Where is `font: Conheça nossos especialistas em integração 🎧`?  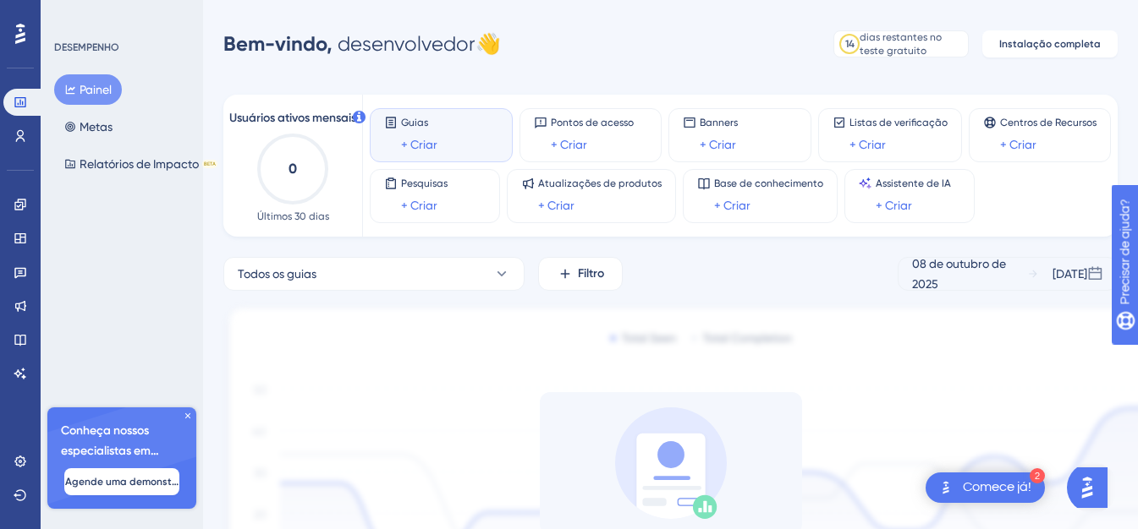
font: Conheça nossos especialistas em integração 🎧 is located at coordinates (110, 451).